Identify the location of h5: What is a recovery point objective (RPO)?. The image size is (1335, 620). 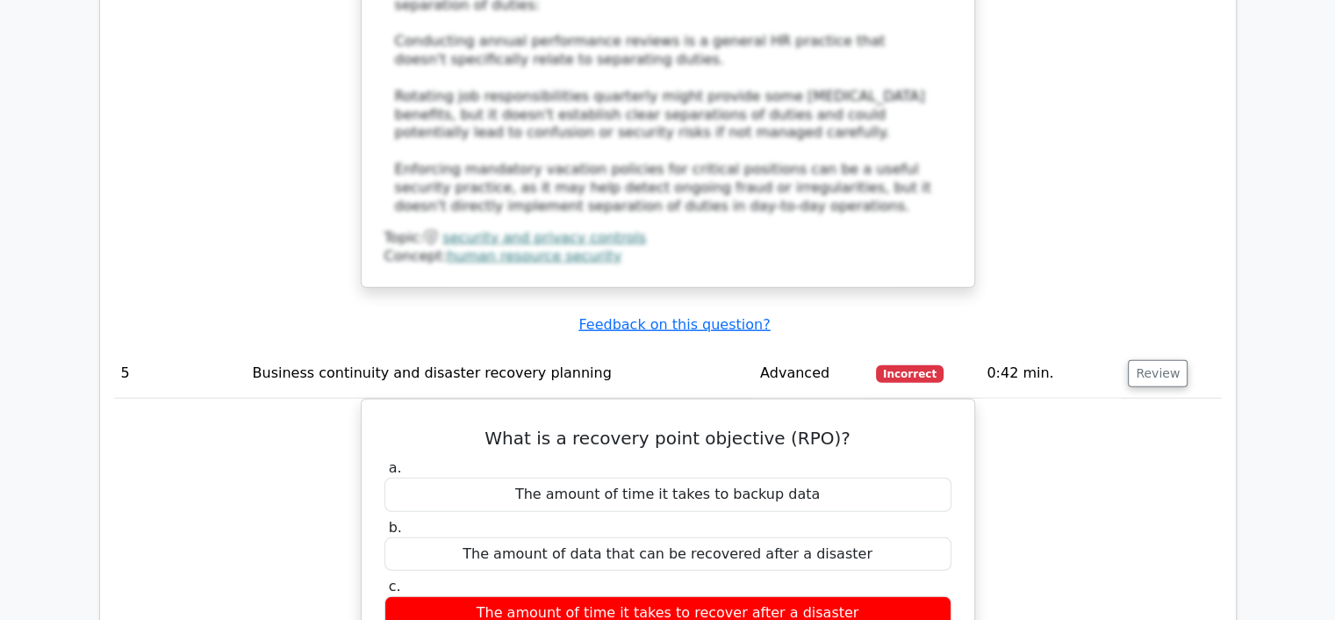
(668, 438).